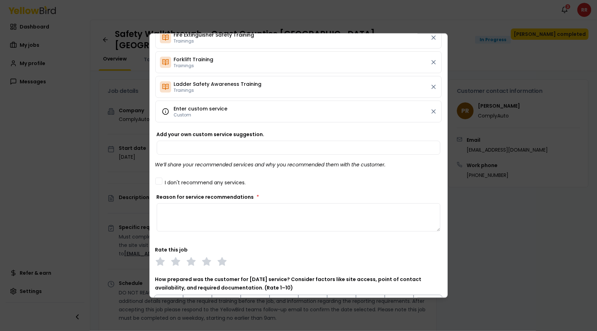  I want to click on i: We’ll share your recommended services and why you recommended them with the customer., so click(271, 164).